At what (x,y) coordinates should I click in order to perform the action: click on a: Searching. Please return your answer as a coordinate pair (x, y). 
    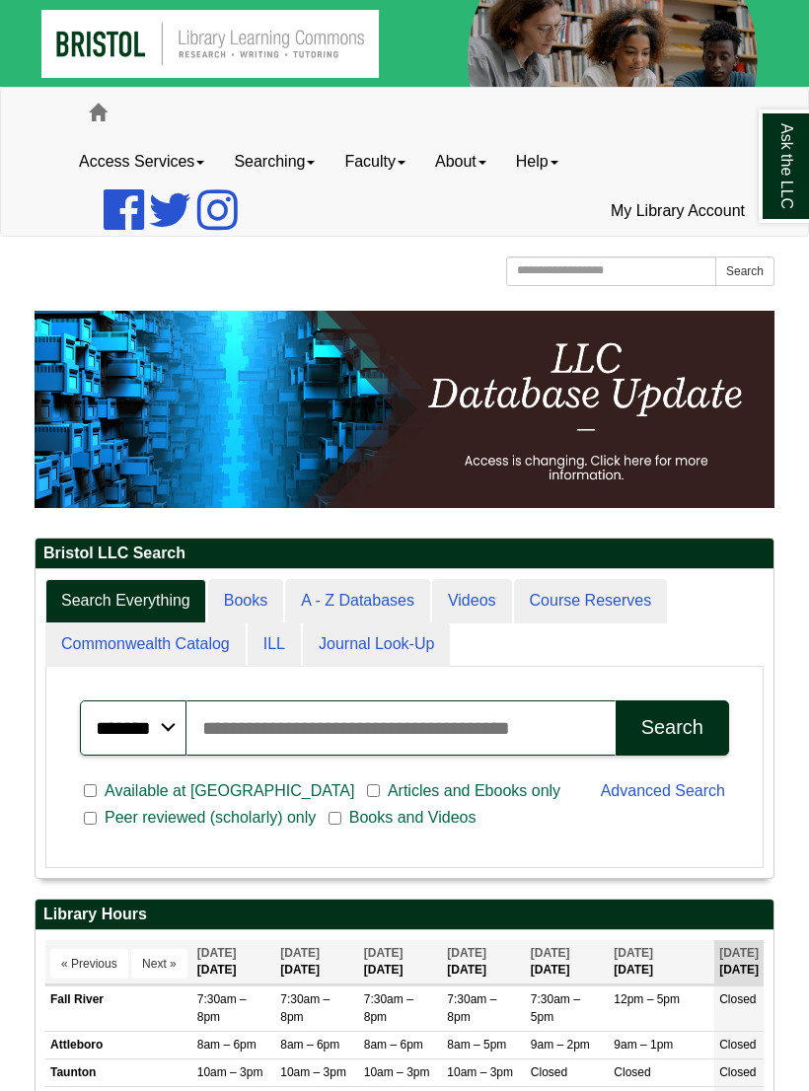
    Looking at the image, I should click on (274, 162).